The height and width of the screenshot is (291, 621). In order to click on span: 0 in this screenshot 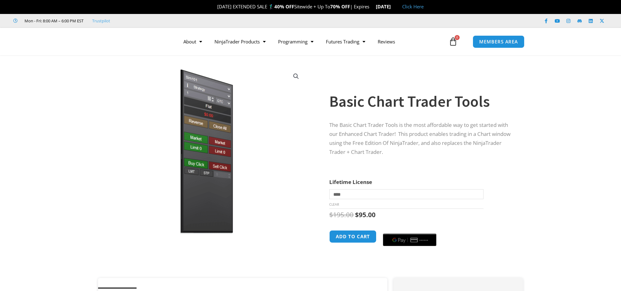, I will do `click(457, 38)`.